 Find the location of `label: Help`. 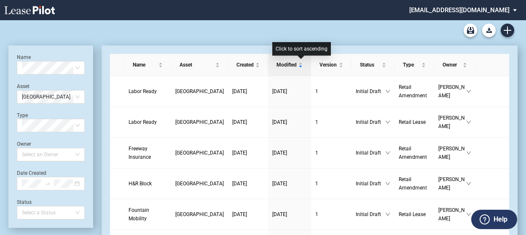

label: Help is located at coordinates (500, 219).